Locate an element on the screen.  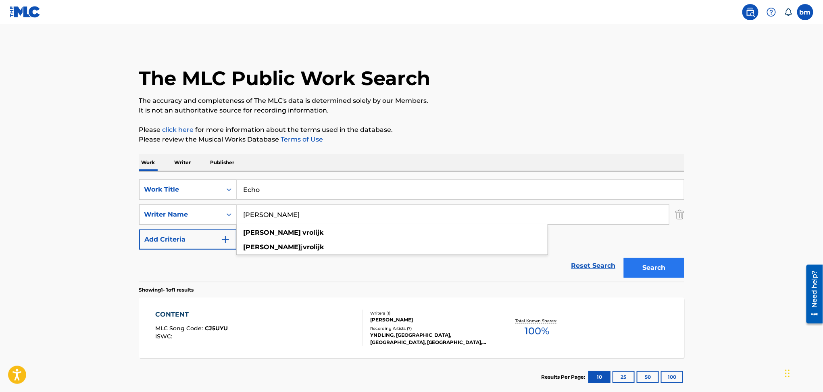
p: Showing 1 - 1 of 1 results is located at coordinates (167, 290).